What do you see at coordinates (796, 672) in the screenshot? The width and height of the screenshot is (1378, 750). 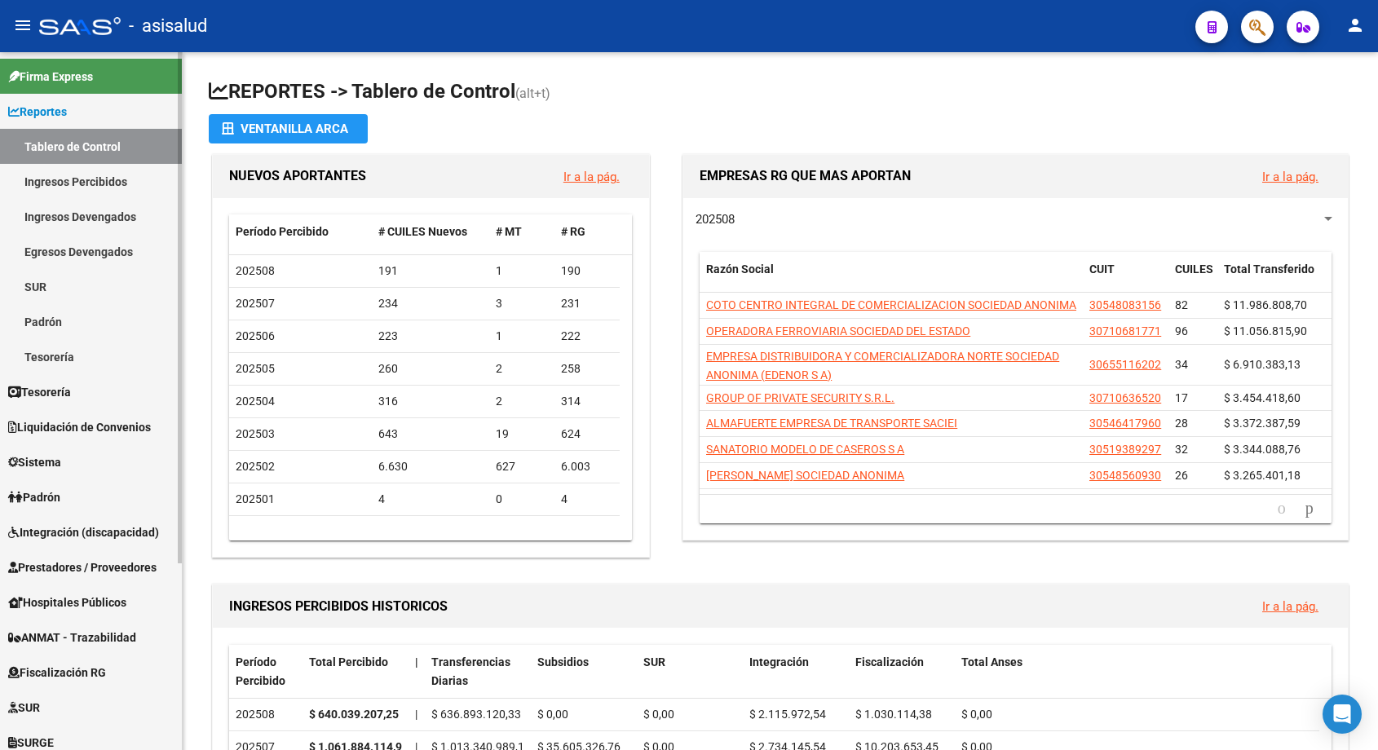 I see `datatable-header-cell: Integración` at bounding box center [796, 672].